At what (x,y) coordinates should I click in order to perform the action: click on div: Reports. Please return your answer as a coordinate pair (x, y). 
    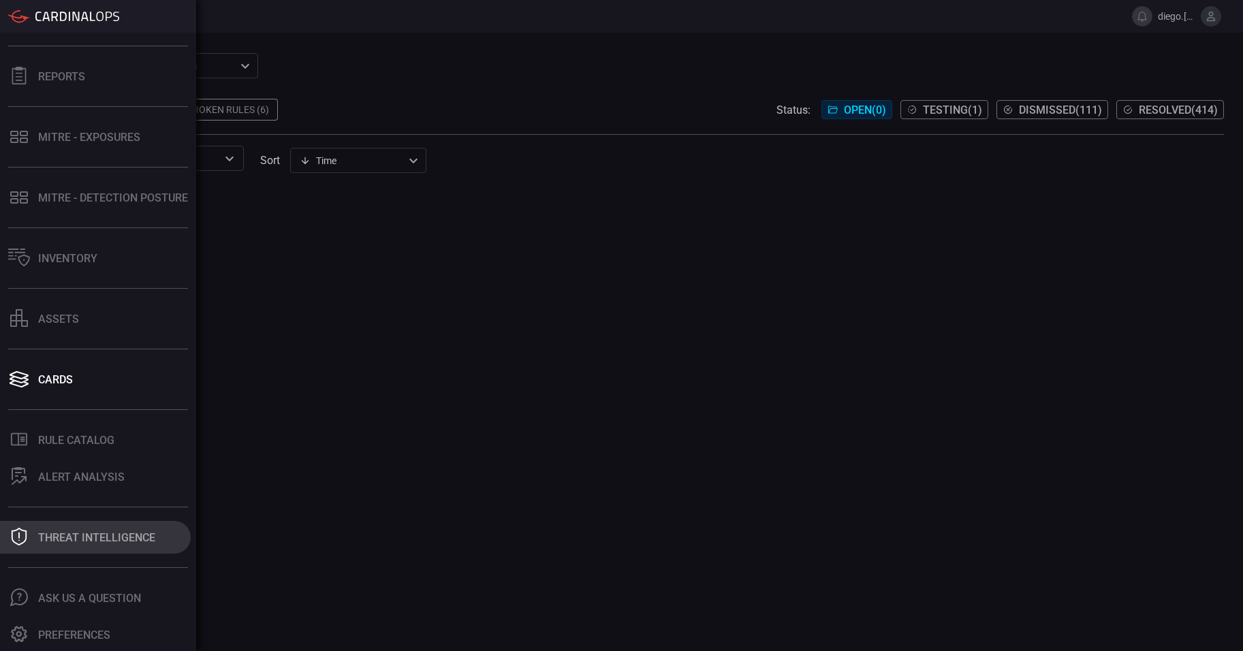
    Looking at the image, I should click on (61, 76).